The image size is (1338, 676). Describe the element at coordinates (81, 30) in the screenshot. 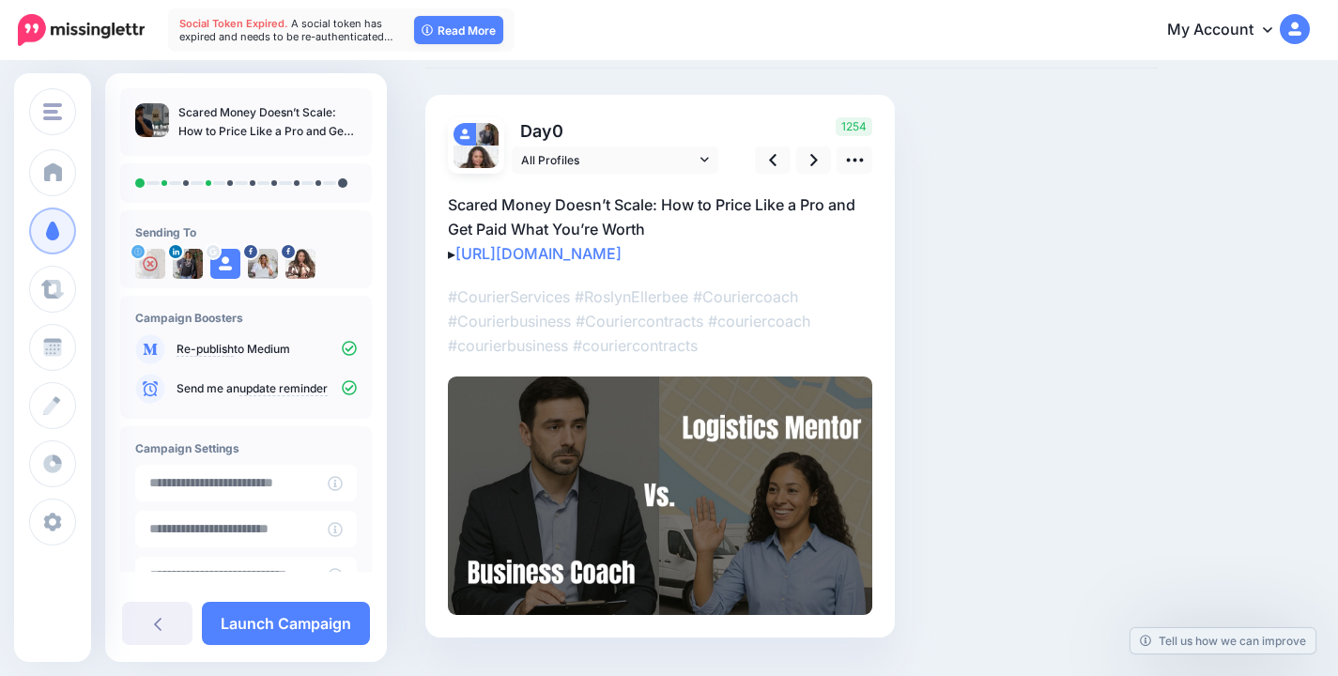

I see `img: Missinglettr` at that location.